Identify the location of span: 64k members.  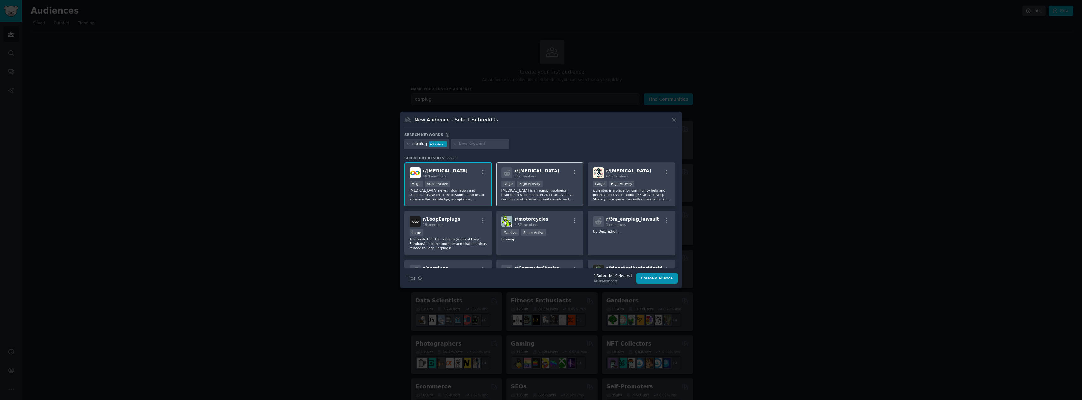
(617, 176).